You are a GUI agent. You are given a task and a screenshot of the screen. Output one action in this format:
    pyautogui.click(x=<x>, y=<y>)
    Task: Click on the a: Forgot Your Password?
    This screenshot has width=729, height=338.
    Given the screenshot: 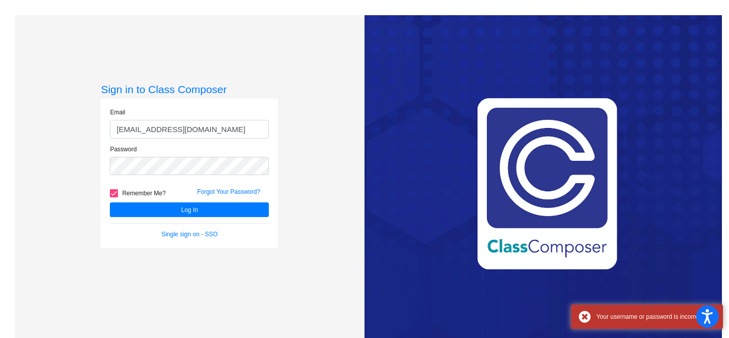 What is the action you would take?
    pyautogui.click(x=228, y=192)
    